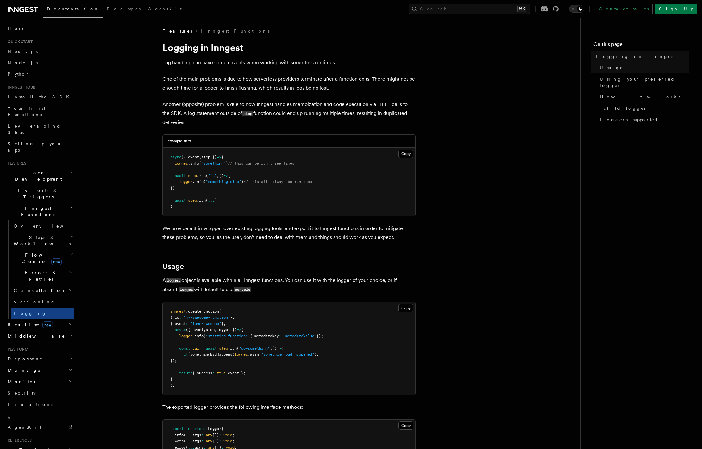 The width and height of the screenshot is (702, 449). What do you see at coordinates (165, 10) in the screenshot?
I see `a: AgentKit` at bounding box center [165, 10].